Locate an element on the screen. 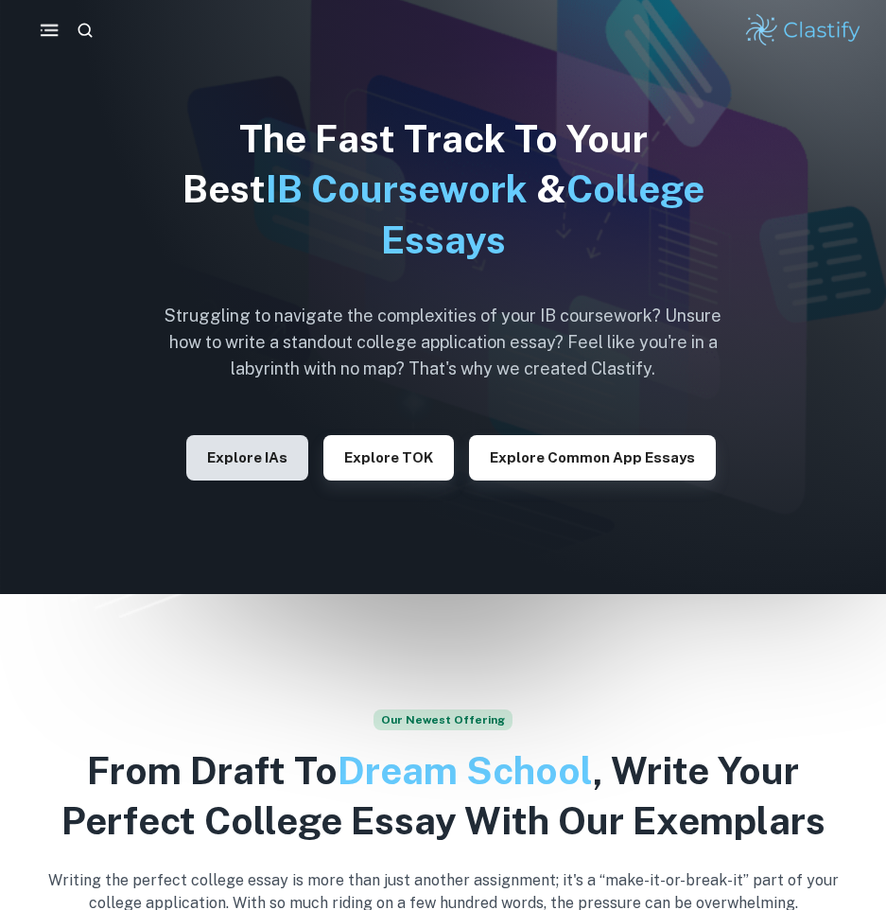  h2: From Draft To , Write Your Perfect College Essay With Our Exemplars is located at coordinates (443, 796).